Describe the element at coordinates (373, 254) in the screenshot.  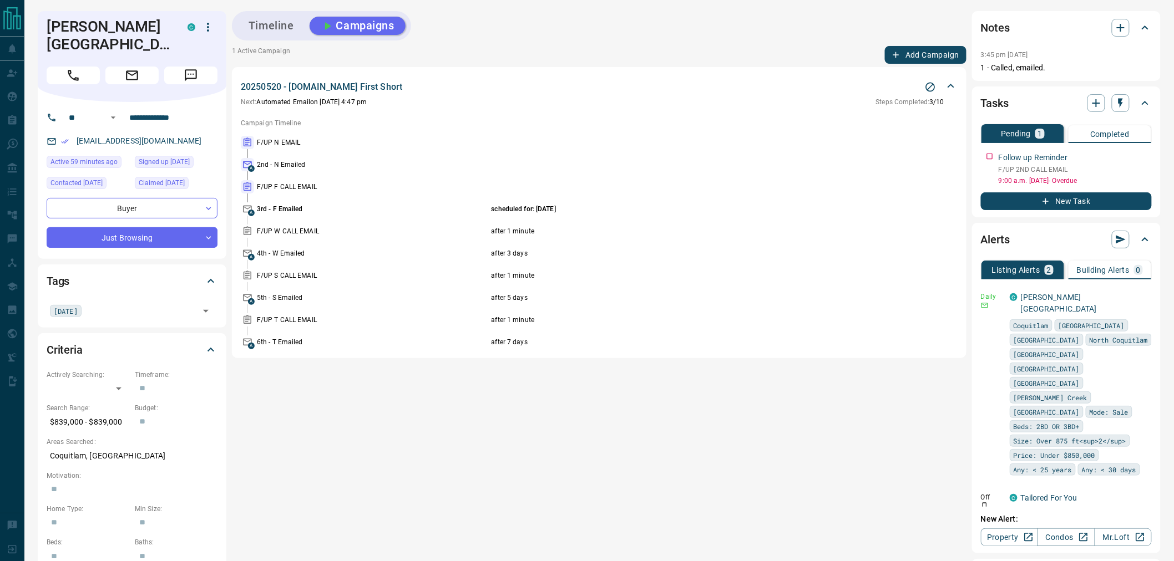
I see `p: 4th - W Emailed` at that location.